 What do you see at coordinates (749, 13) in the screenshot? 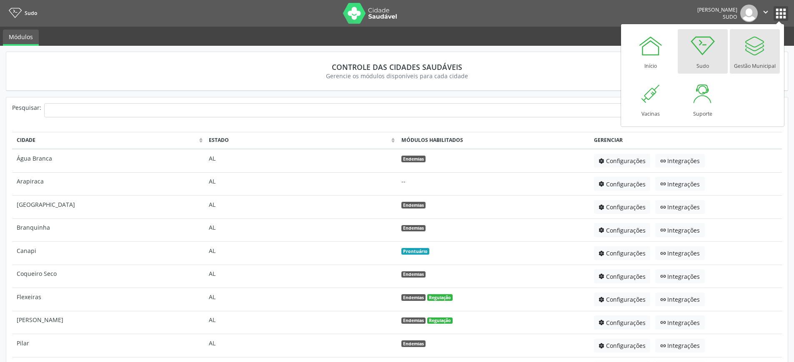
I see `img: img` at bounding box center [749, 13].